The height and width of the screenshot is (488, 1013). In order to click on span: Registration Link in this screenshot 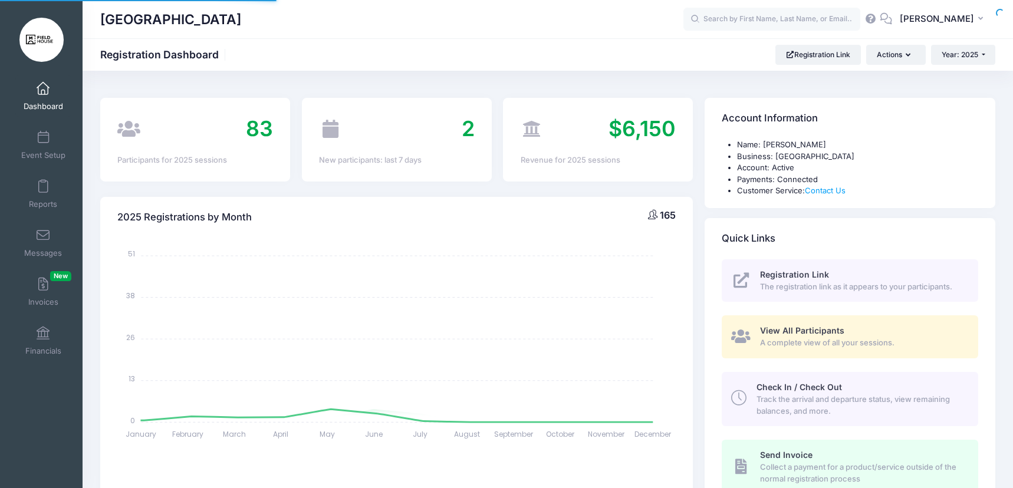, I will do `click(794, 274)`.